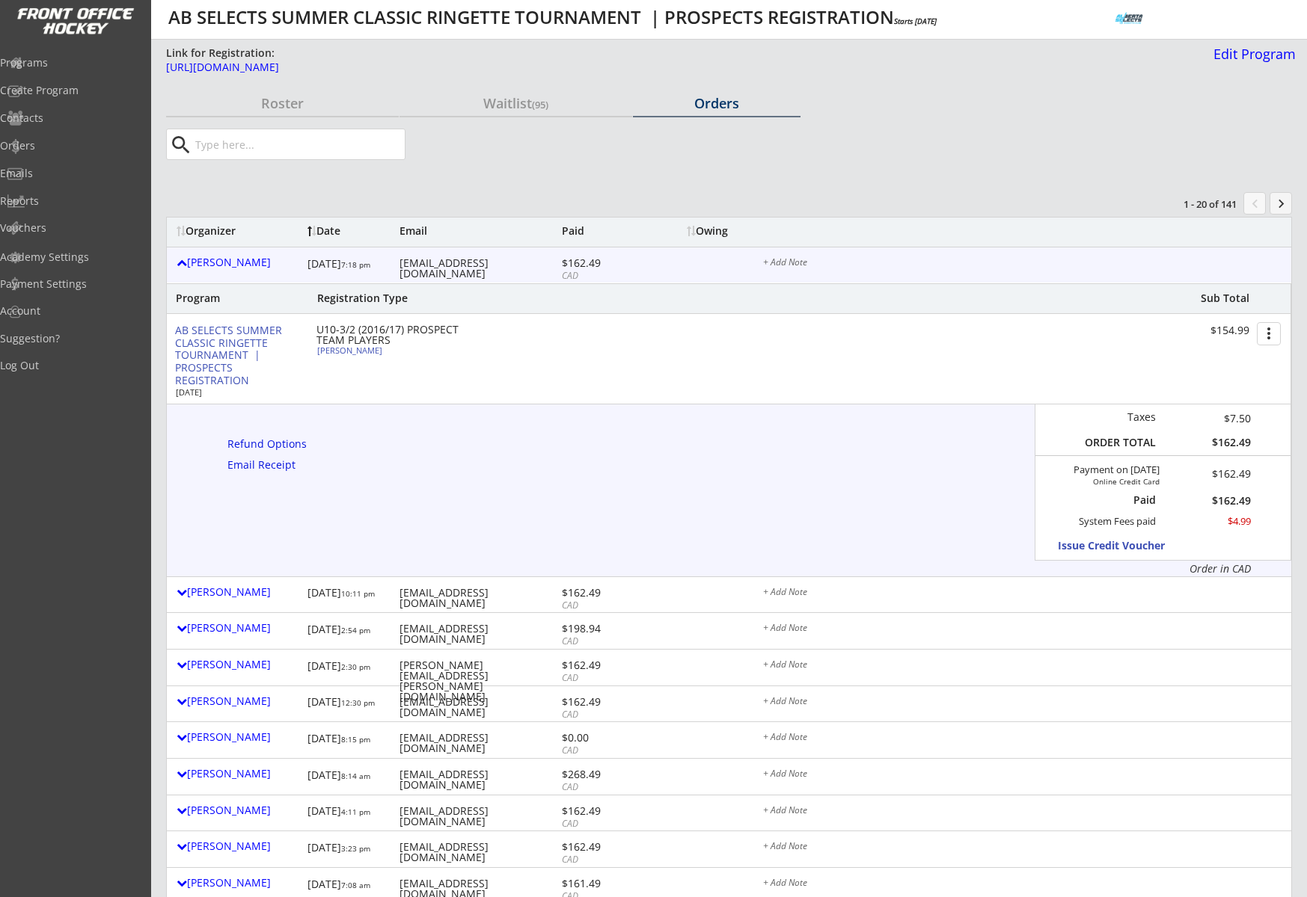 Image resolution: width=1307 pixels, height=897 pixels. I want to click on div: System Fees paid, so click(1110, 521).